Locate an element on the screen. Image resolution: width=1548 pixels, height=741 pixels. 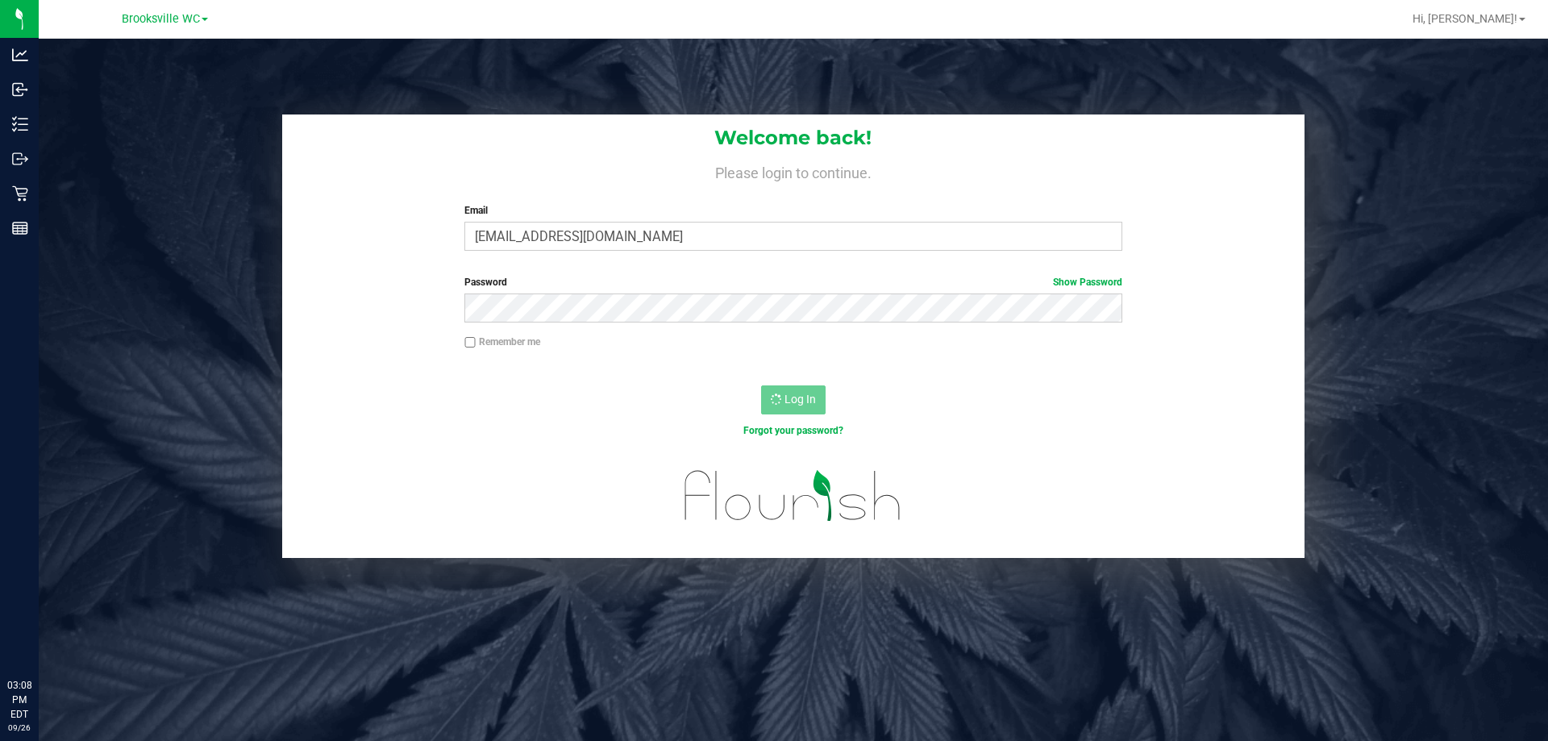
a: Show Password is located at coordinates (1088, 282).